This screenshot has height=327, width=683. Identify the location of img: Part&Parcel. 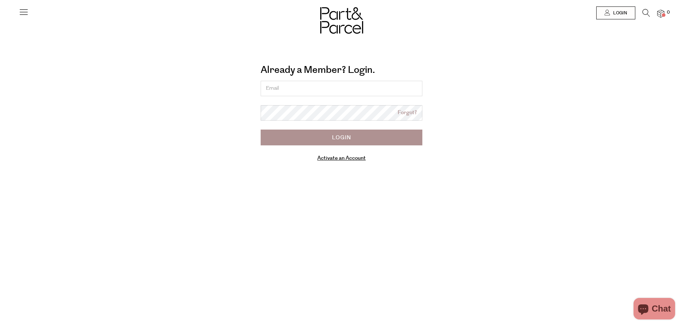
(342, 20).